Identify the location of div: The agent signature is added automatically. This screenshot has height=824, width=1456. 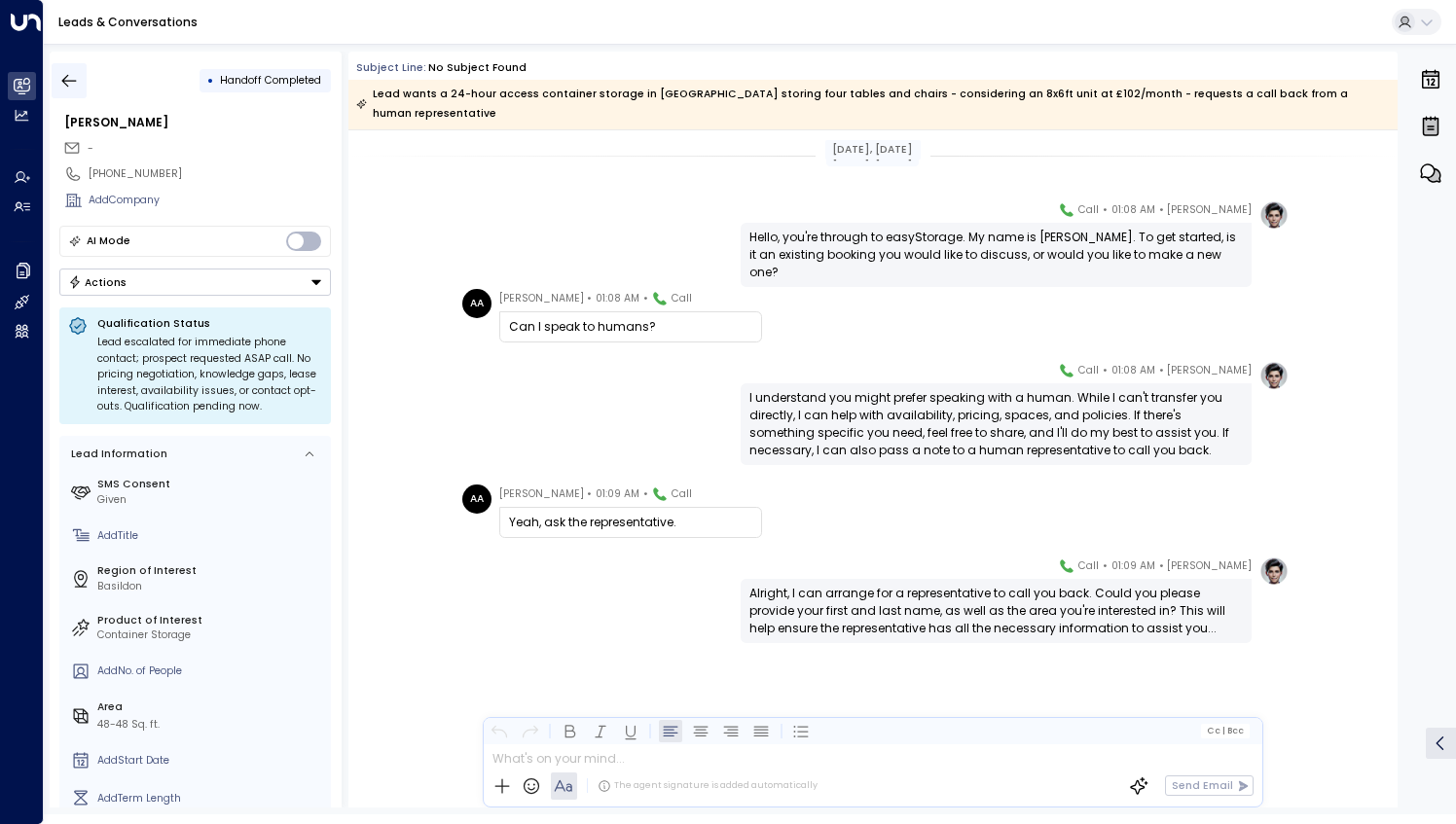
(708, 786).